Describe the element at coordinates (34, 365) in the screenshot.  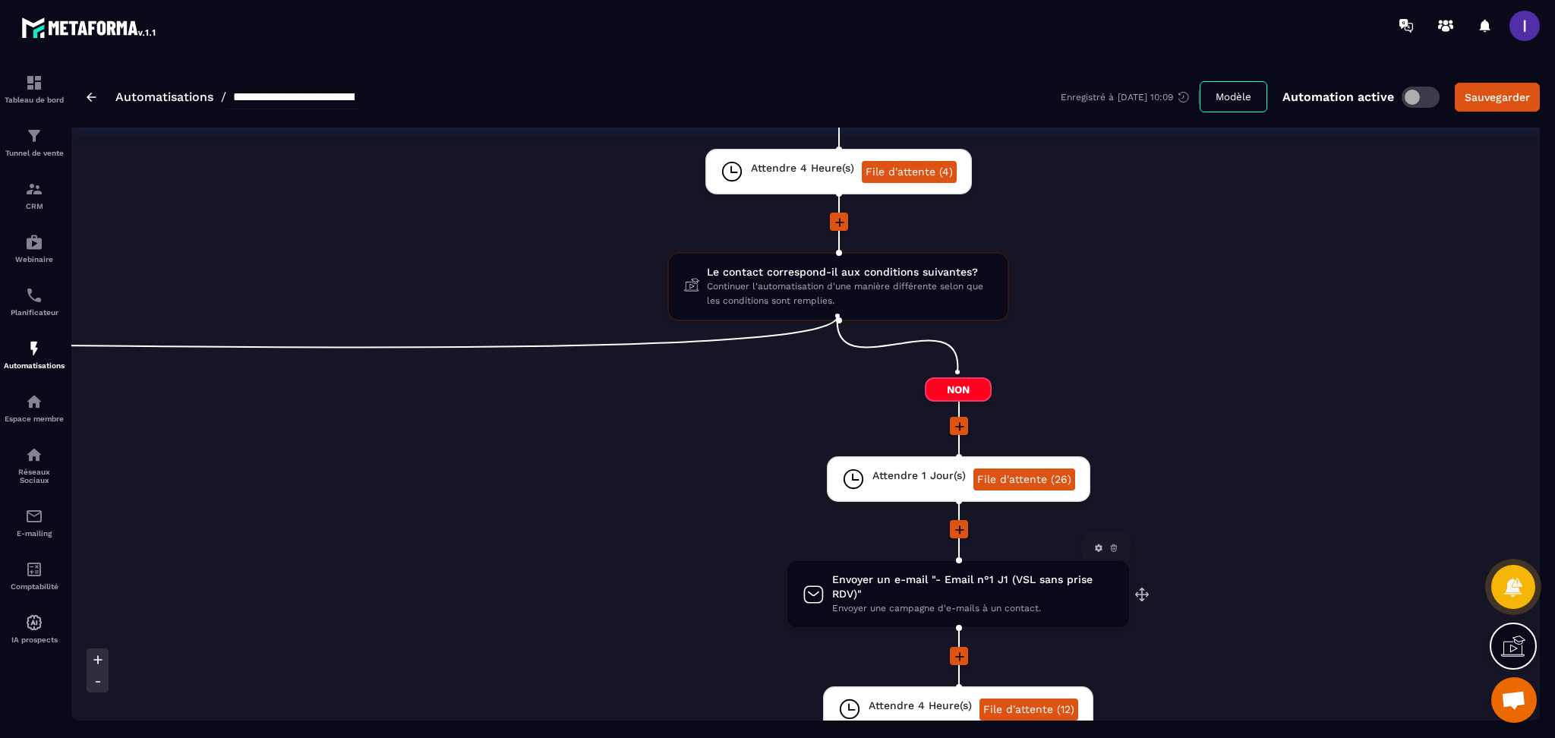
I see `p: Automatisations` at that location.